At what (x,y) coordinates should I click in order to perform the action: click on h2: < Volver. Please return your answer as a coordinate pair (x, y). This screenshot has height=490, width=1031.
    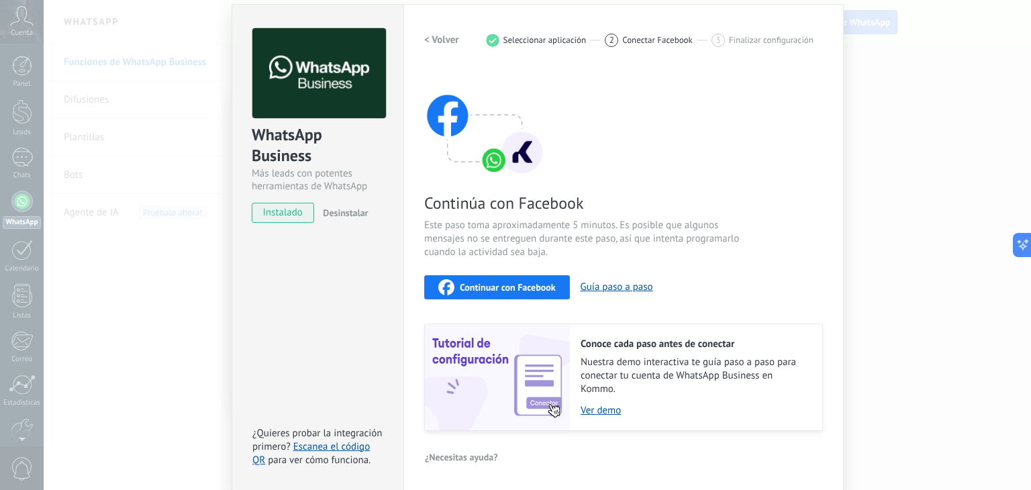
    Looking at the image, I should click on (442, 40).